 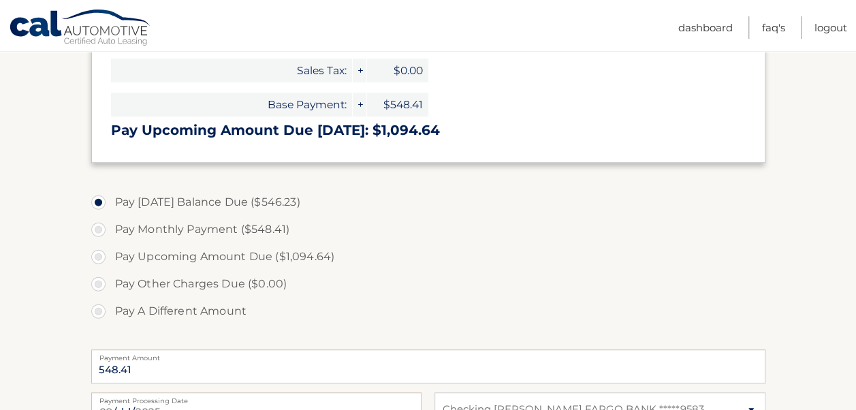 I want to click on input: Payment Amount, so click(x=428, y=366).